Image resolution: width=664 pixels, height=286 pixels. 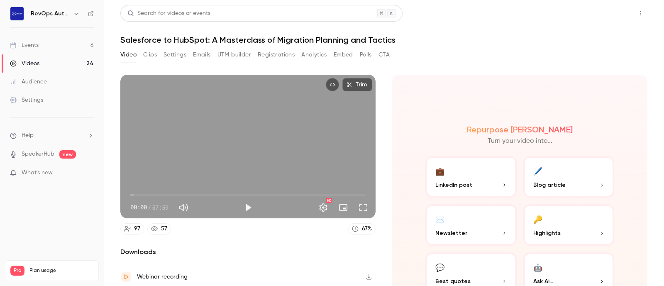 What do you see at coordinates (52, 135) in the screenshot?
I see `li: help-dropdown-opener` at bounding box center [52, 135].